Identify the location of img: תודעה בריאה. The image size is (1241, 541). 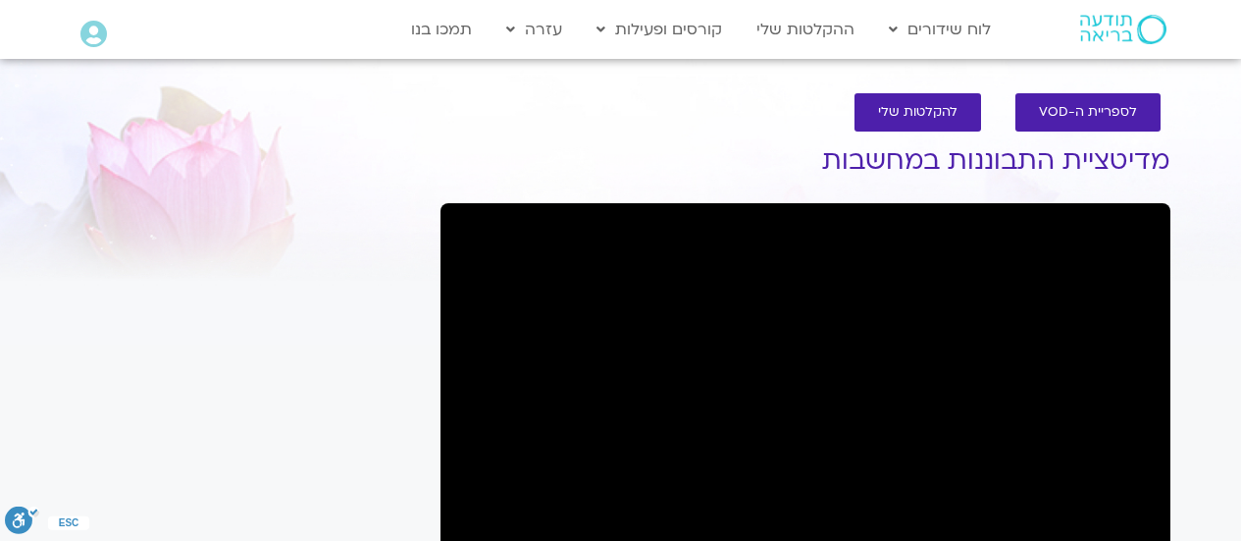
(1124, 29).